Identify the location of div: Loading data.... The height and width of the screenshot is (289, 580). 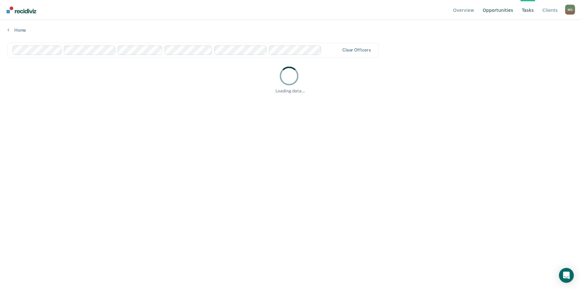
(290, 91).